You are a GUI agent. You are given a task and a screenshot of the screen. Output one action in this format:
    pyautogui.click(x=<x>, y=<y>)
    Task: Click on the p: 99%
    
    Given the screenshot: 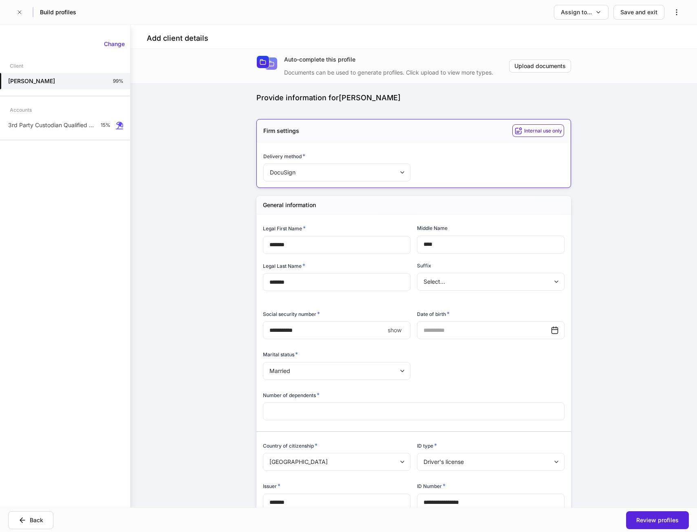 What is the action you would take?
    pyautogui.click(x=118, y=81)
    